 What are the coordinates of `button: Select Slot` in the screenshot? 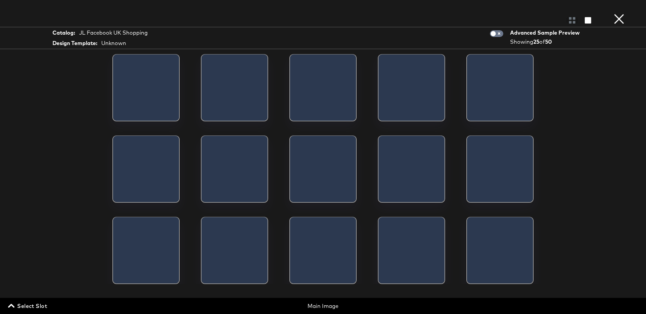 It's located at (28, 306).